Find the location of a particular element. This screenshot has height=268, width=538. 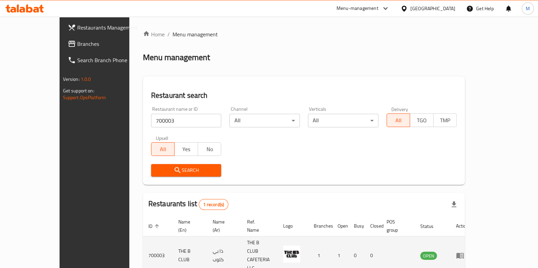

span: Version: is located at coordinates (71, 79).